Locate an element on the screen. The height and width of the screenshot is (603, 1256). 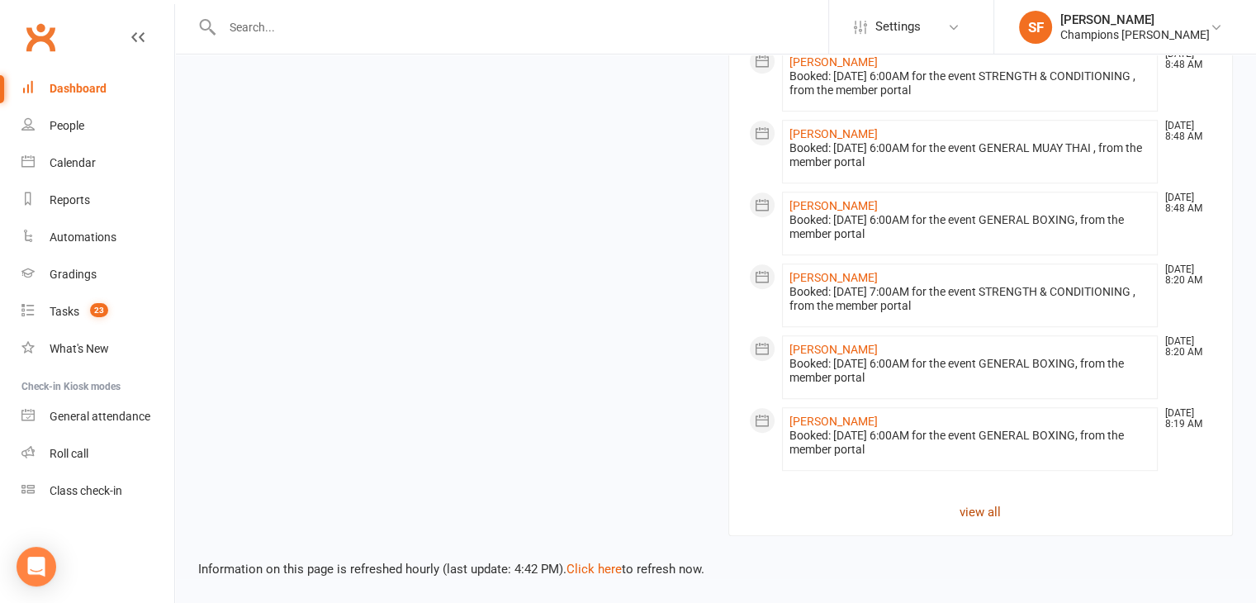
div: General attendance is located at coordinates (100, 416).